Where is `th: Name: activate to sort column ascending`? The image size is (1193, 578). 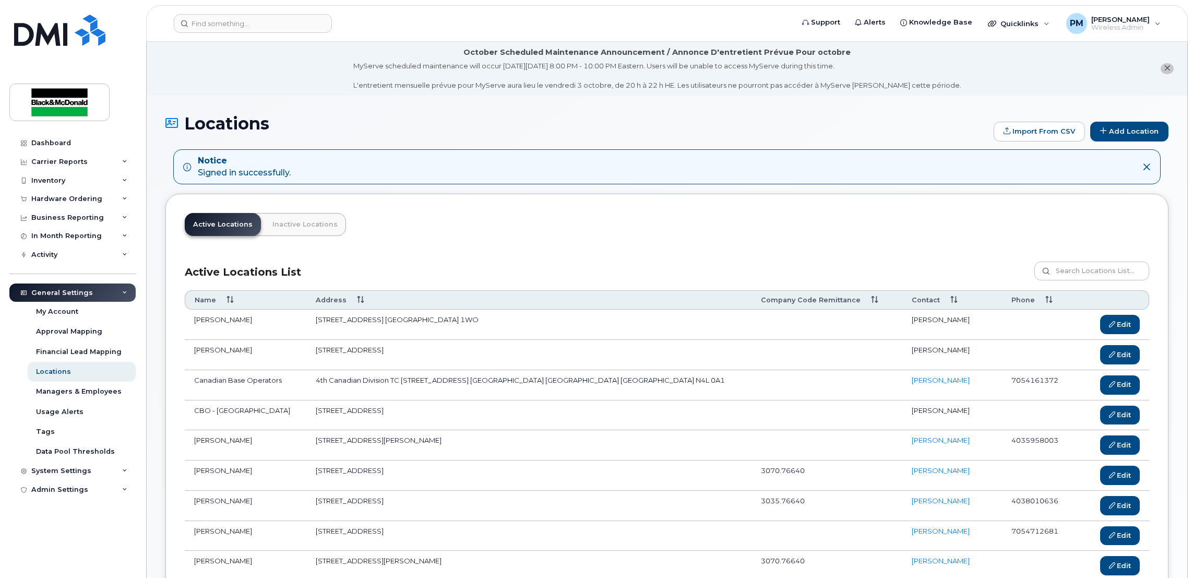
th: Name: activate to sort column ascending is located at coordinates (245, 300).